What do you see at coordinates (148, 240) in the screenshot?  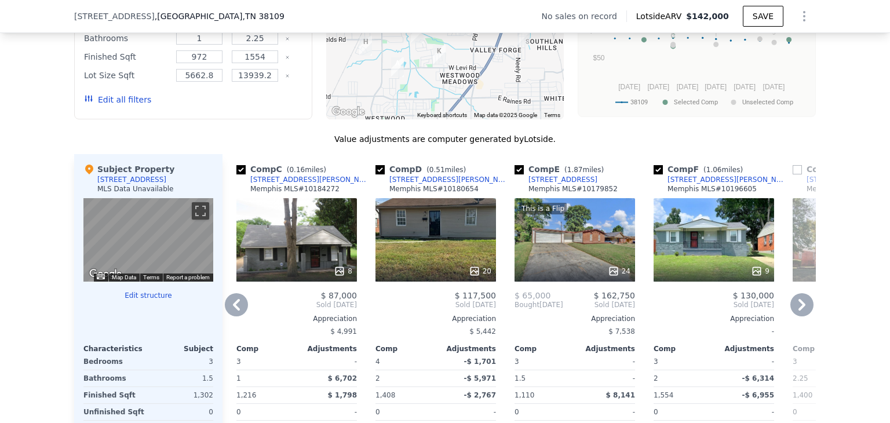 I see `div: Map` at bounding box center [148, 240].